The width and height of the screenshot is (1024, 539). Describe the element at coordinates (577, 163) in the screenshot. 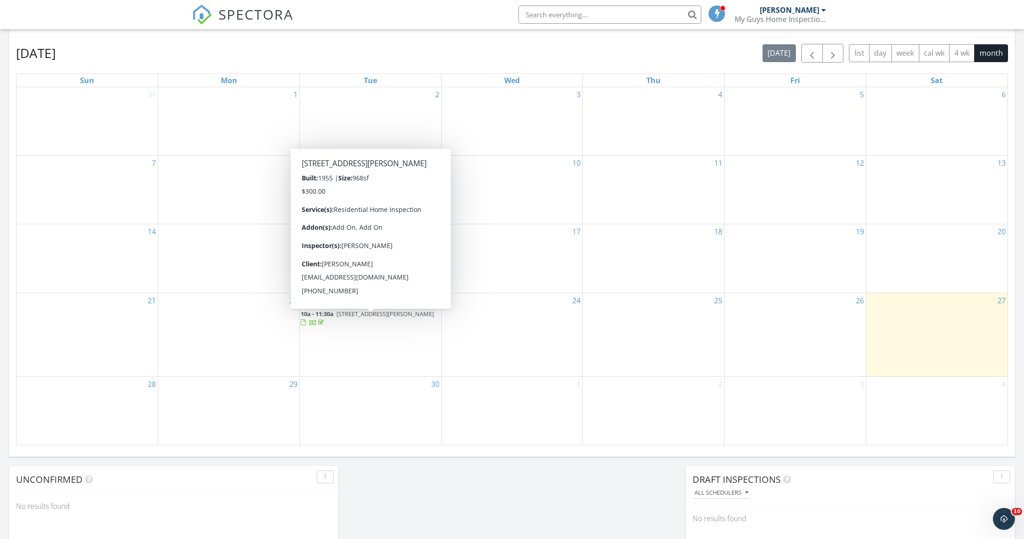

I see `a: Go to September 10, 2025` at that location.